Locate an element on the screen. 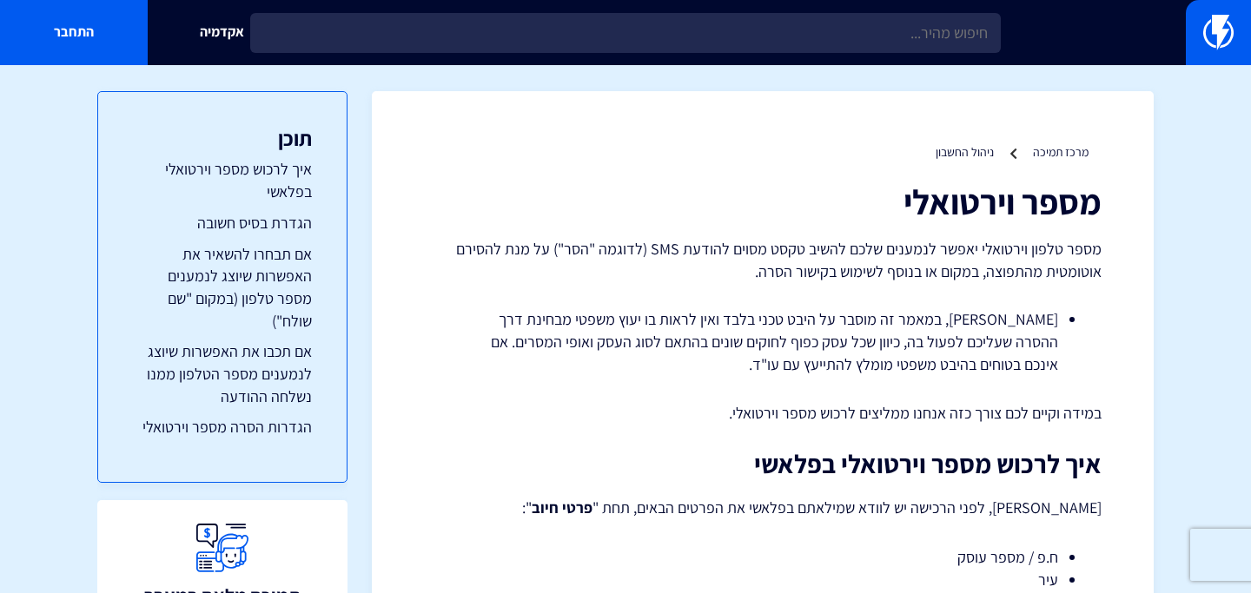  a: מרכז תמיכה is located at coordinates (1061, 152).